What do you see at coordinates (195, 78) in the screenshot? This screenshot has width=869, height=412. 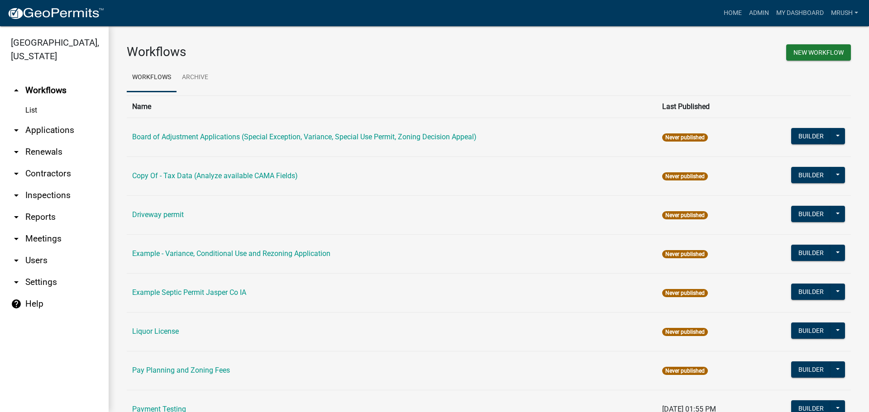 I see `a: Archive` at bounding box center [195, 78].